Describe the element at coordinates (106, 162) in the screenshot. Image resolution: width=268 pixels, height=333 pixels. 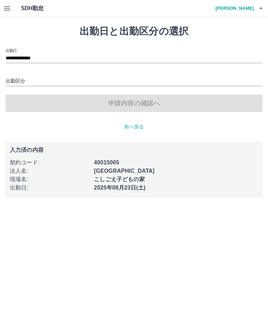
I see `b: 40015005` at that location.